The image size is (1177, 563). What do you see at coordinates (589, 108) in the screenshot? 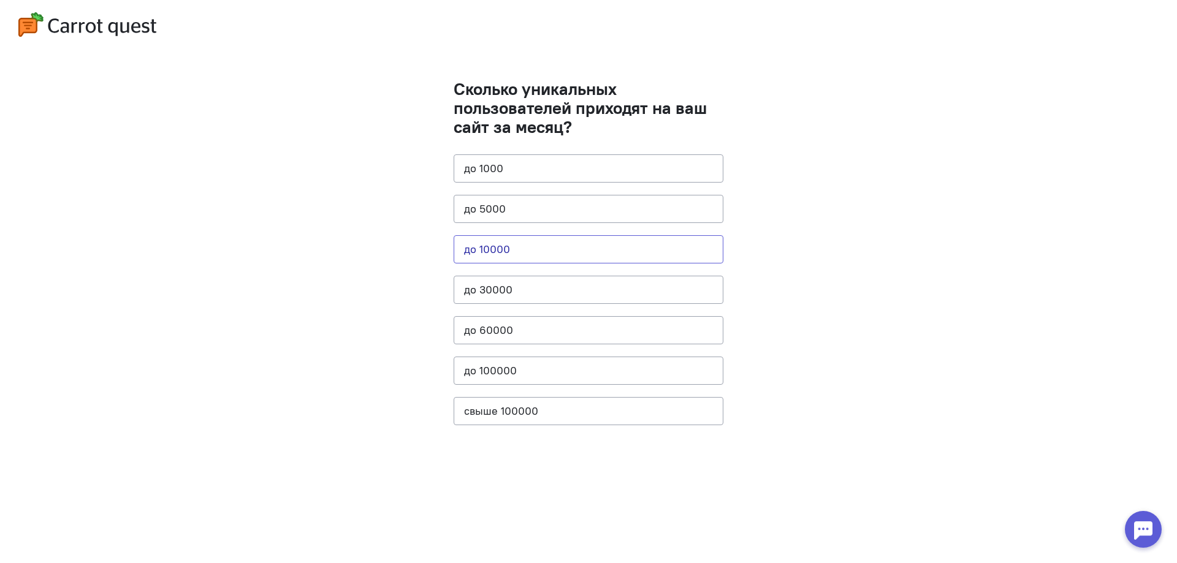
I see `h1: Сколько уникальных пользователей приходят на ваш сайт за месяц?` at bounding box center [589, 108].